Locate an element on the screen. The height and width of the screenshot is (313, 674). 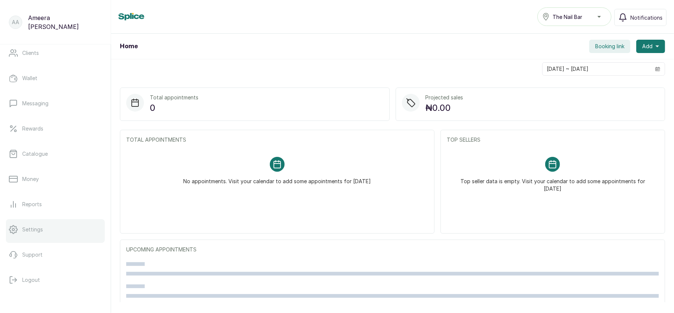
p: Catalogue is located at coordinates (35, 154).